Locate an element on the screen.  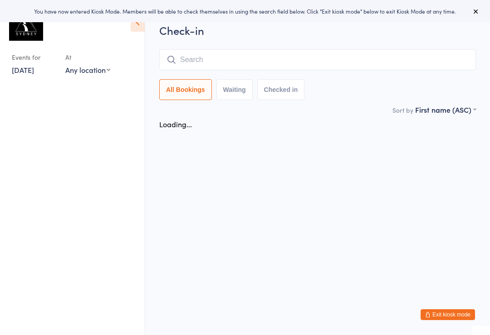
label: Sort by is located at coordinates (402, 110).